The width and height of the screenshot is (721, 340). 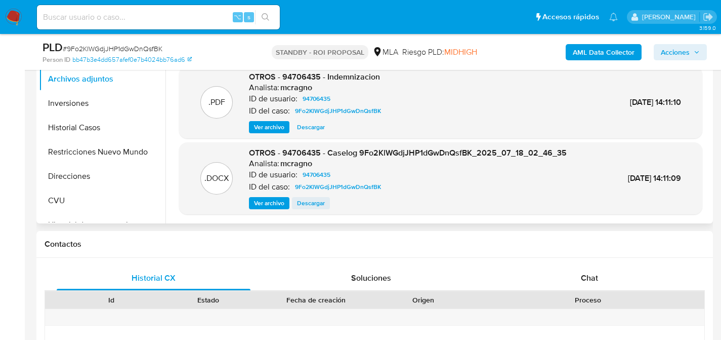 What do you see at coordinates (102, 103) in the screenshot?
I see `button: Inversiones` at bounding box center [102, 103].